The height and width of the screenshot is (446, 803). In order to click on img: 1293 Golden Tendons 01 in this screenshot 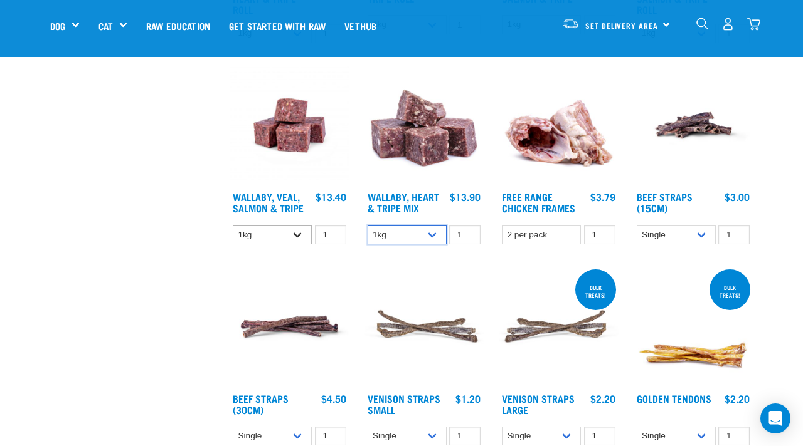, I will do `click(693, 327)`.